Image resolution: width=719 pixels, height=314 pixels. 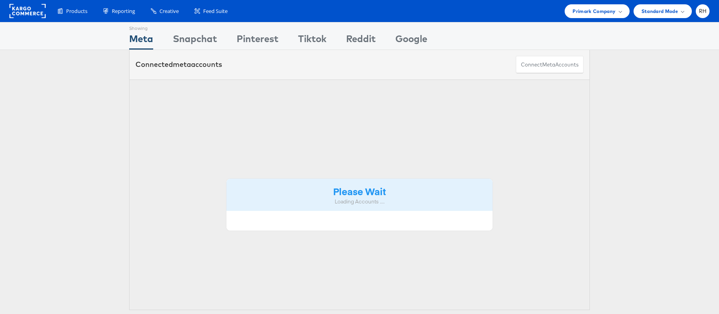 What do you see at coordinates (550, 65) in the screenshot?
I see `button: ConnectmetaAccounts` at bounding box center [550, 65].